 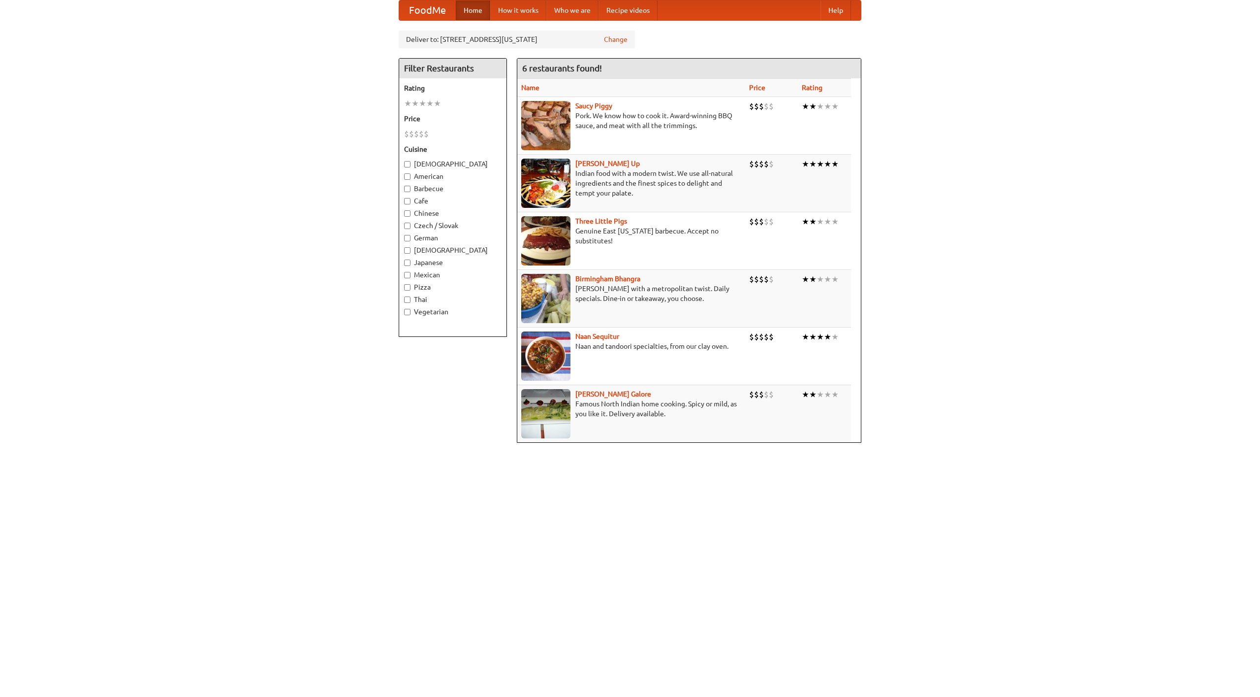 I want to click on h5: Rating, so click(x=453, y=88).